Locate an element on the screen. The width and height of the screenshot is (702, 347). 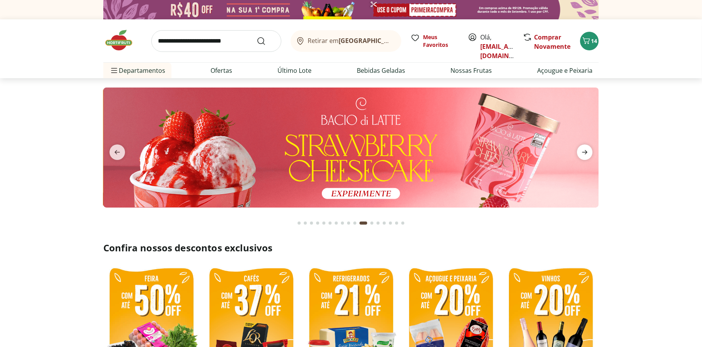
a: Comprar Novamente is located at coordinates (552, 42).